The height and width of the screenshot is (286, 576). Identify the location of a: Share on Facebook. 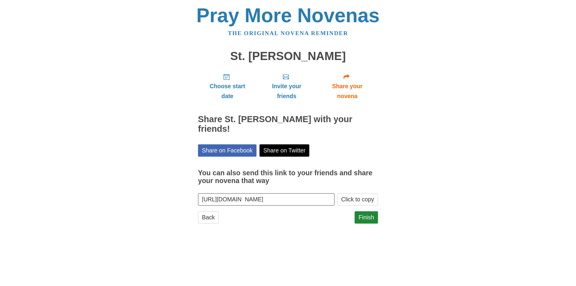
(227, 150).